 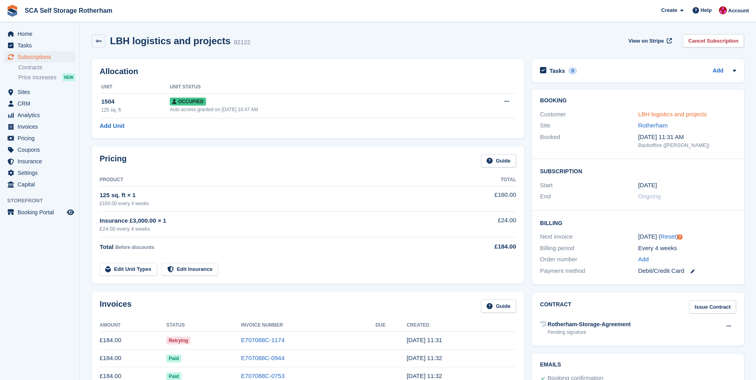 I want to click on th: Product, so click(x=276, y=180).